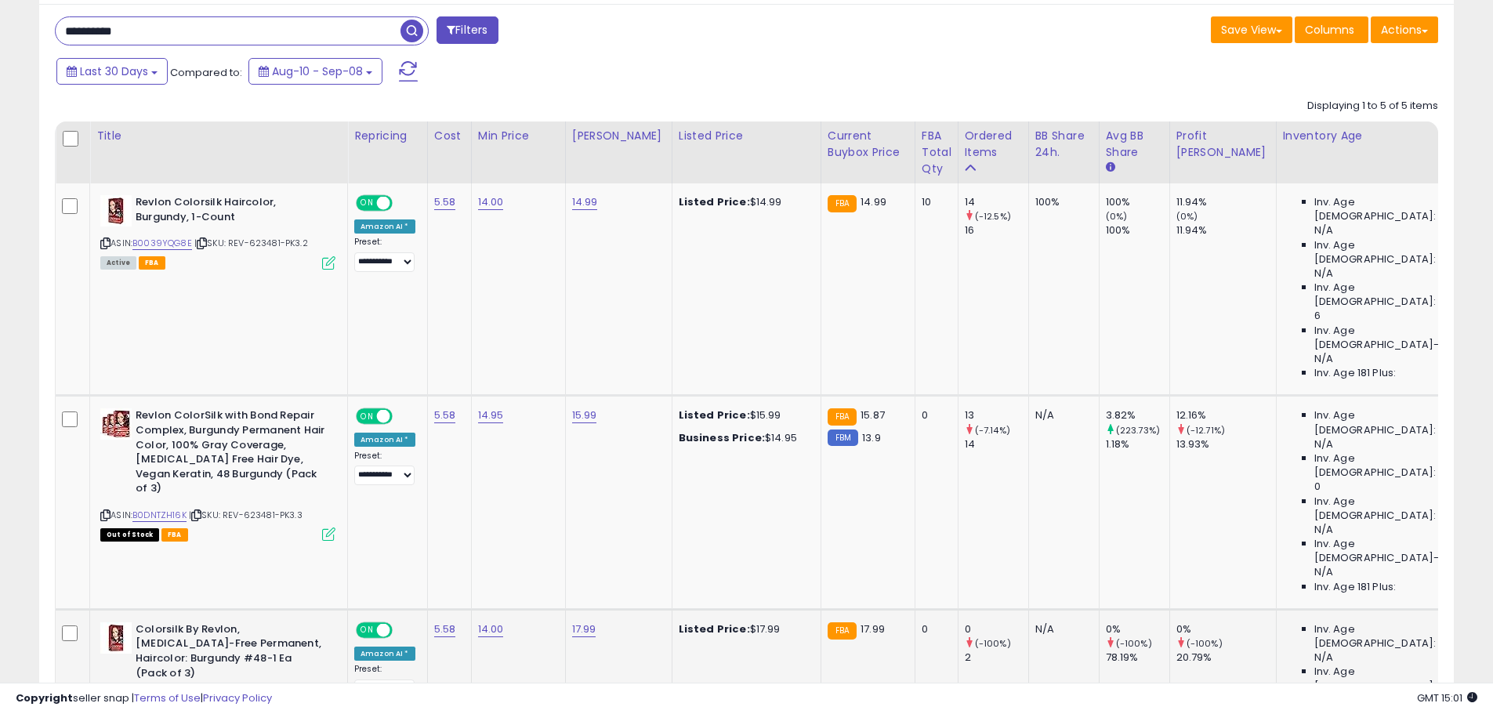 This screenshot has height=714, width=1493. I want to click on div: I reviewed the preset for this listing, and it looks like it has now been updated to the No Purch..., so click(135, 407).